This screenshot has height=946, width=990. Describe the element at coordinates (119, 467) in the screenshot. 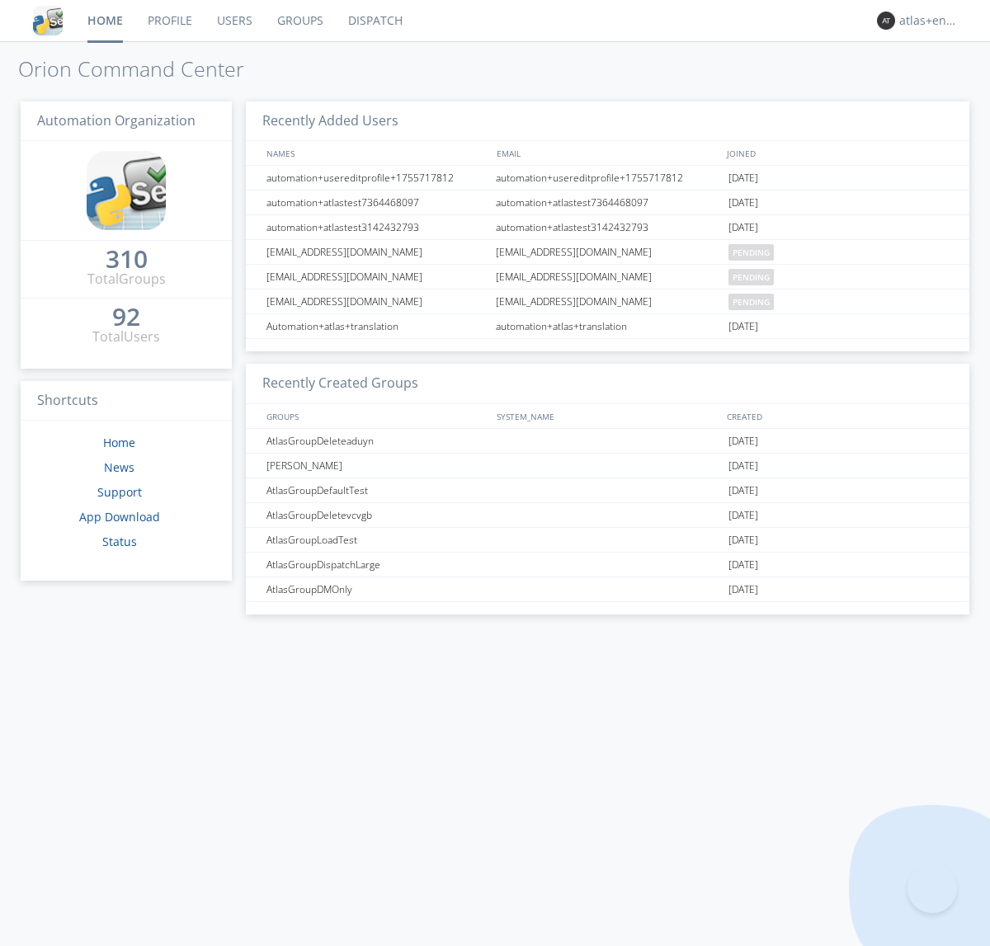

I see `a: News` at that location.